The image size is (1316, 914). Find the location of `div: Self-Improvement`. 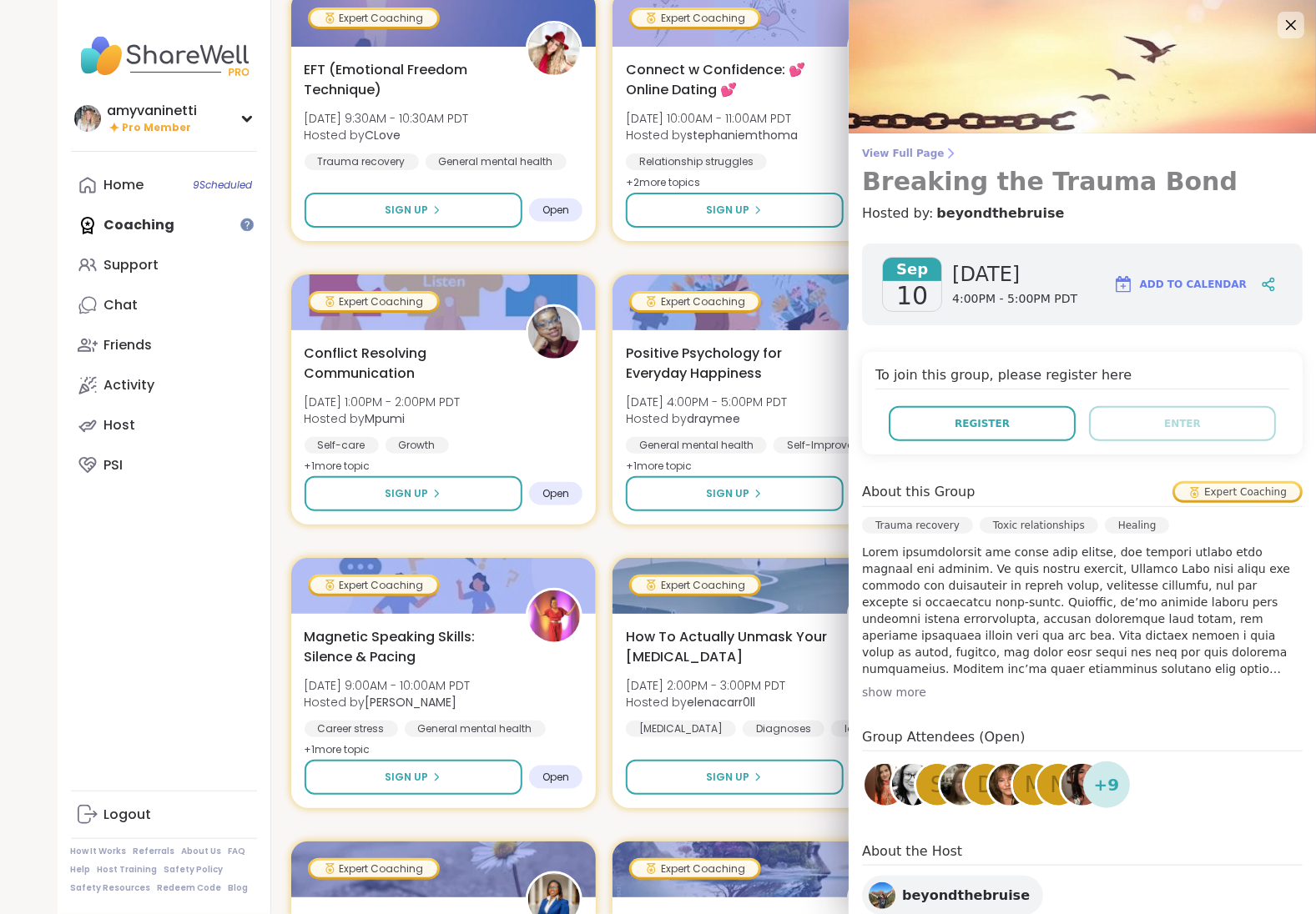

div: Self-Improvement is located at coordinates (833, 446).